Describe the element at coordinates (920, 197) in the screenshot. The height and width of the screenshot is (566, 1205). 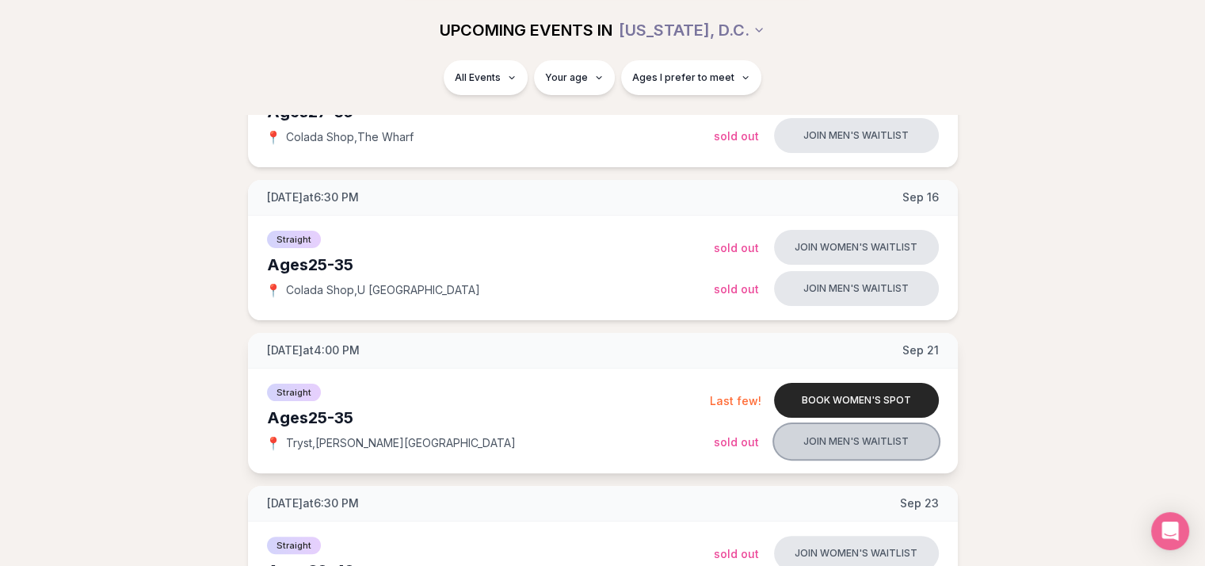
I see `span: Sep 16` at that location.